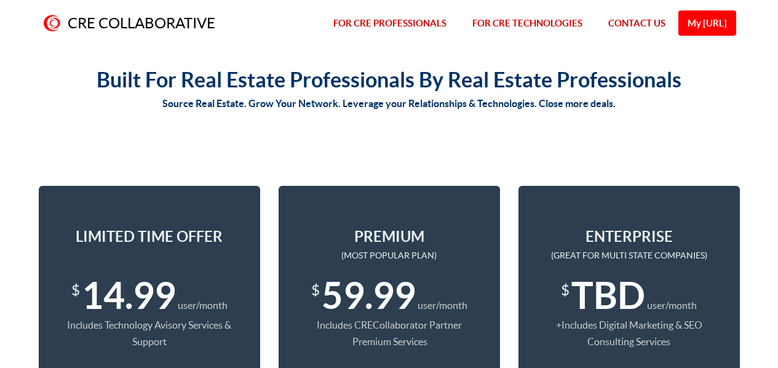 The height and width of the screenshot is (368, 778). Describe the element at coordinates (392, 324) in the screenshot. I see `span: user/month Includes CRECollaborator Partner Premium Services` at that location.